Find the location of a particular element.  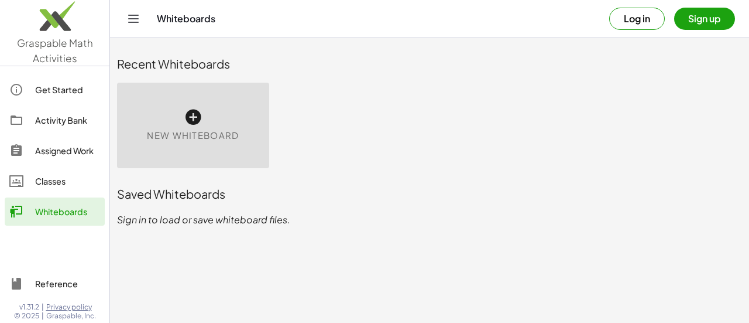

div: Reference is located at coordinates (67, 283).